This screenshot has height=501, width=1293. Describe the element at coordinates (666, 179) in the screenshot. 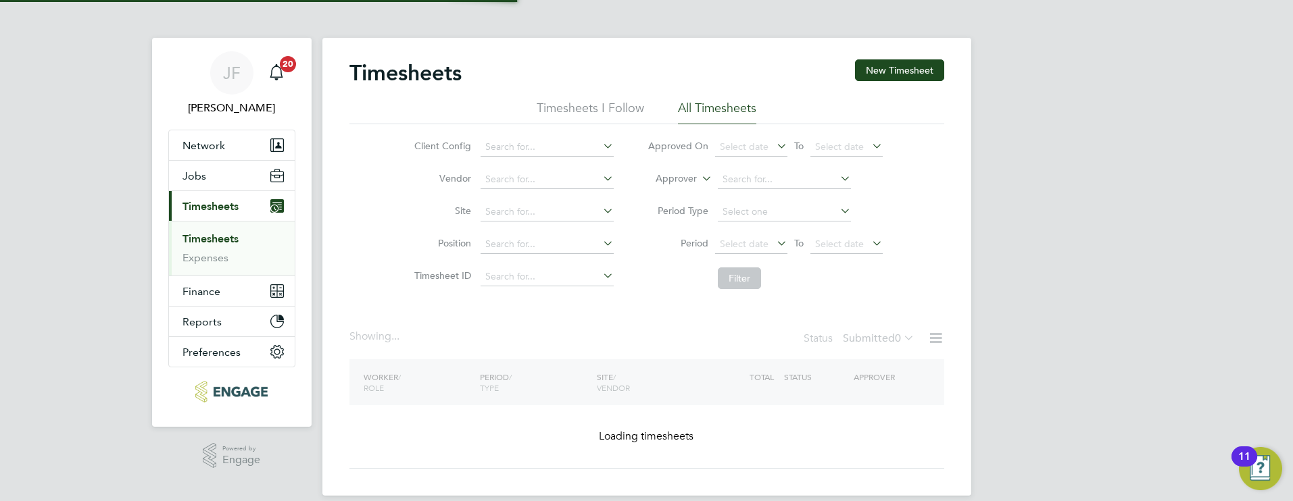

I see `label: Approver` at that location.